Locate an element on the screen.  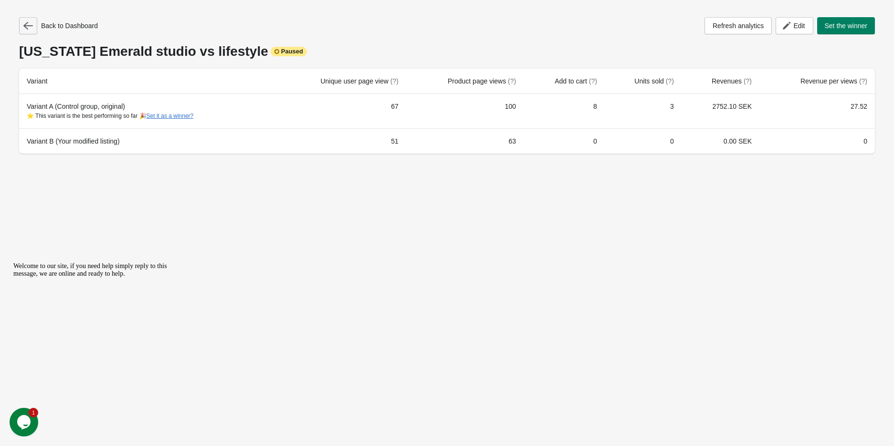
span: Unique user page view is located at coordinates (359, 81).